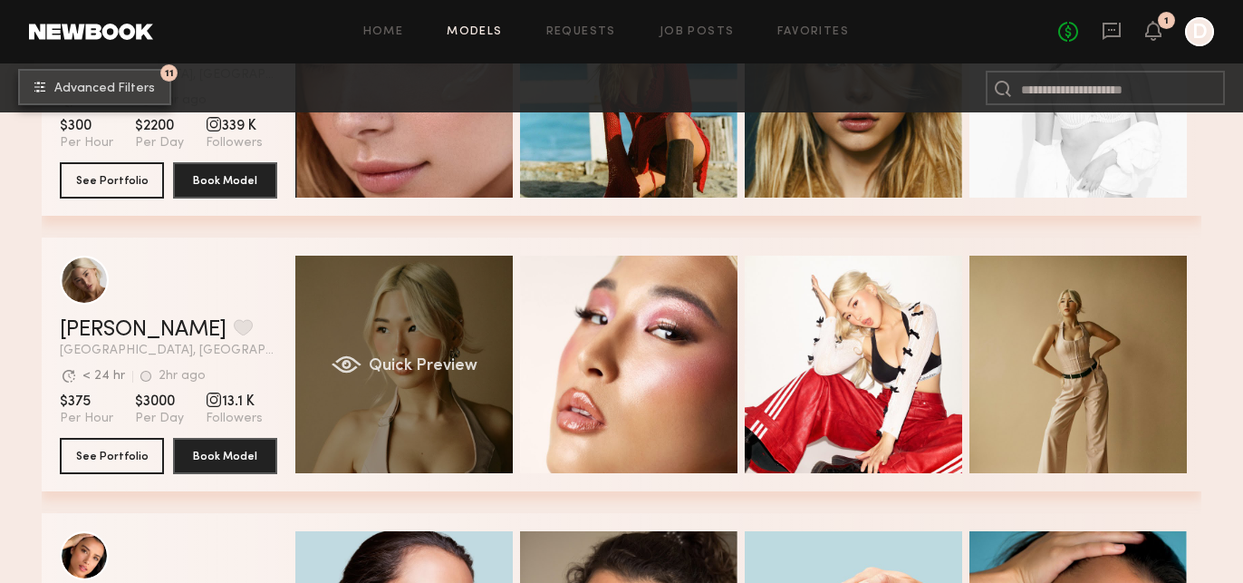 Image resolution: width=1243 pixels, height=583 pixels. Describe the element at coordinates (86, 126) in the screenshot. I see `span: $300` at that location.